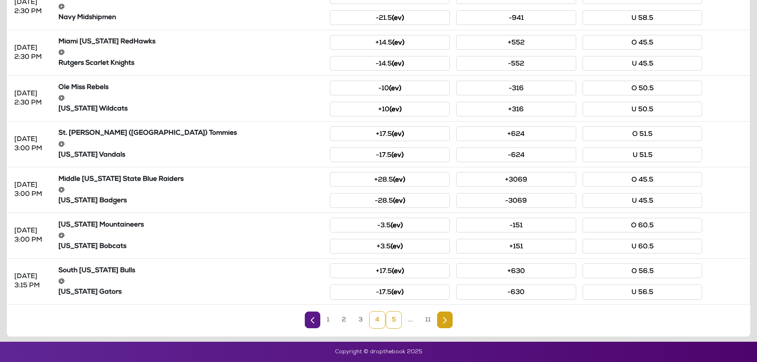  Describe the element at coordinates (96, 63) in the screenshot. I see `strong: Rutgers Scarlet Knights` at that location.